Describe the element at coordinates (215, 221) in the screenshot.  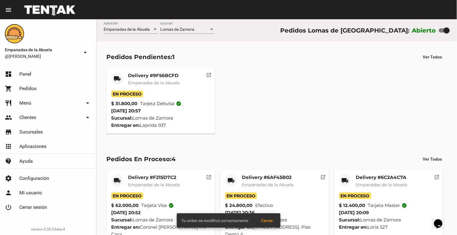
I see `span: Tu orden se modificó correctamente` at that location.